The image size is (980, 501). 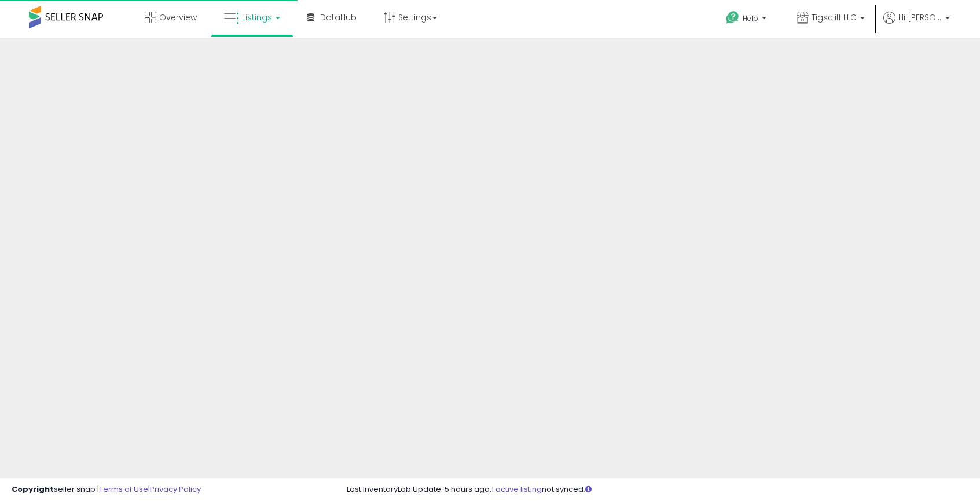 I want to click on a: 1 active listing, so click(x=516, y=489).